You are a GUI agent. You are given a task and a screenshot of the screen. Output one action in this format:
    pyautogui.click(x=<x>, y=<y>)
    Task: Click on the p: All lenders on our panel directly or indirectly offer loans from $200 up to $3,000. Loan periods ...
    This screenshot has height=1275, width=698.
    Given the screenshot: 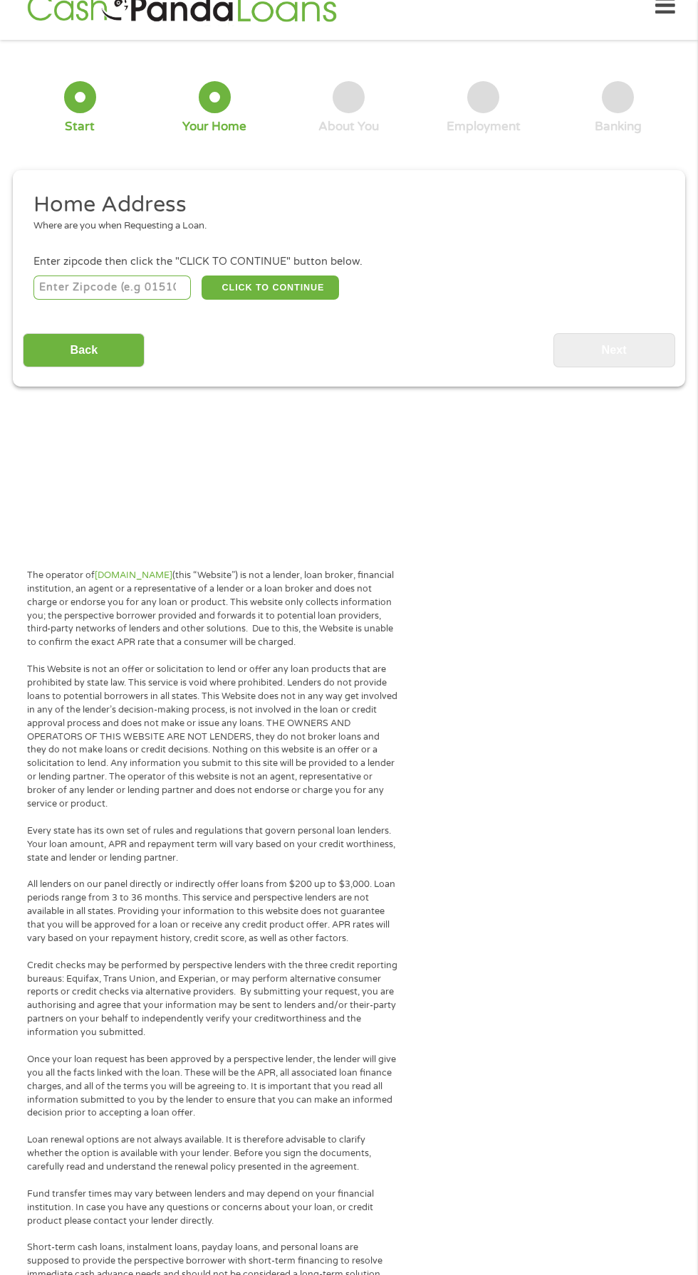 What is the action you would take?
    pyautogui.click(x=212, y=912)
    